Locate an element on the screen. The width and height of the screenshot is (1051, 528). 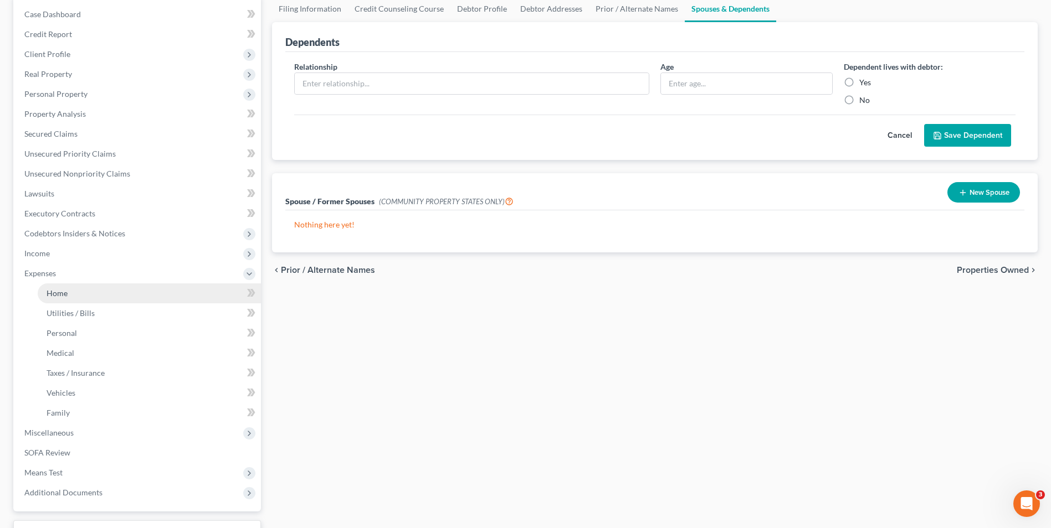
span: Codebtors Insiders & Notices is located at coordinates (75, 233).